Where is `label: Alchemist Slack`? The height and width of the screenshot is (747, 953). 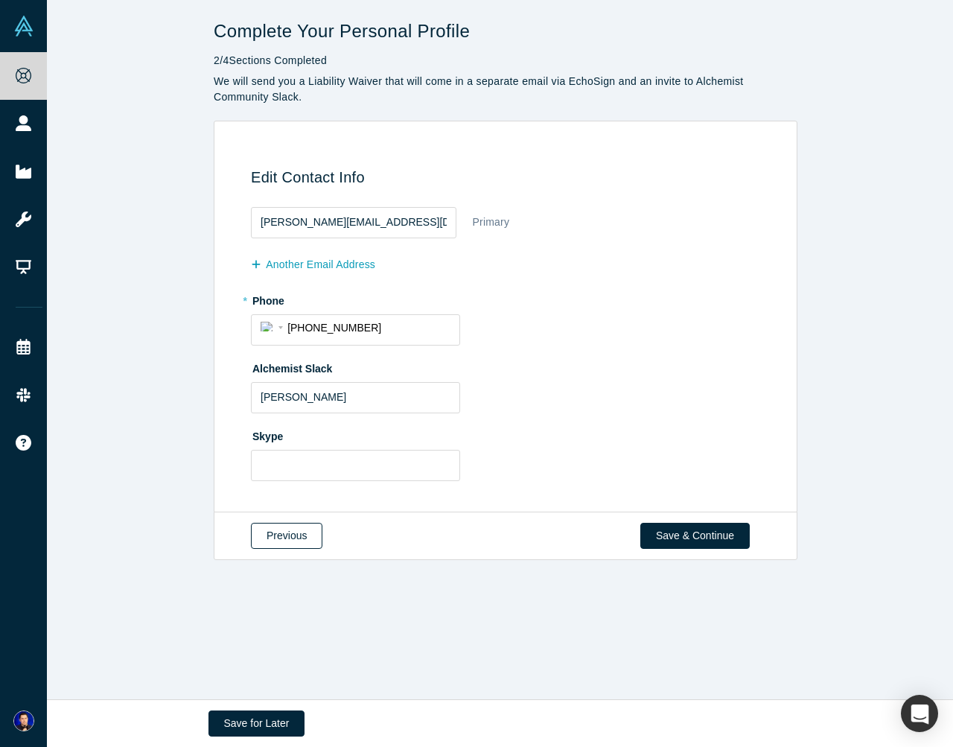 label: Alchemist Slack is located at coordinates (508, 366).